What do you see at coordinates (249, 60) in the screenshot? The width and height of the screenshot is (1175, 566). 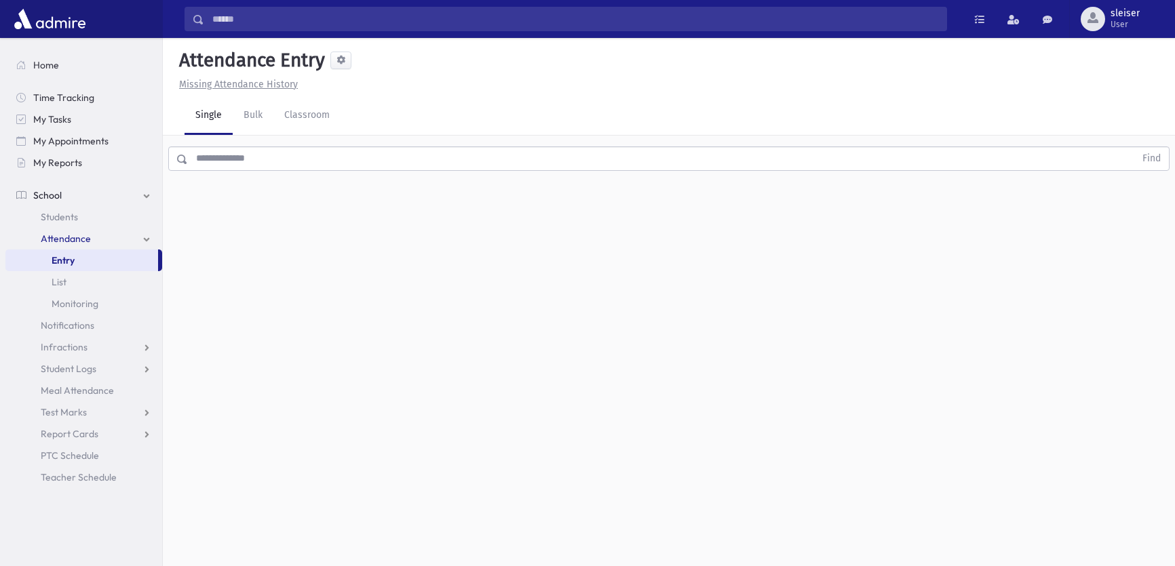 I see `h5: Attendance Entry` at bounding box center [249, 60].